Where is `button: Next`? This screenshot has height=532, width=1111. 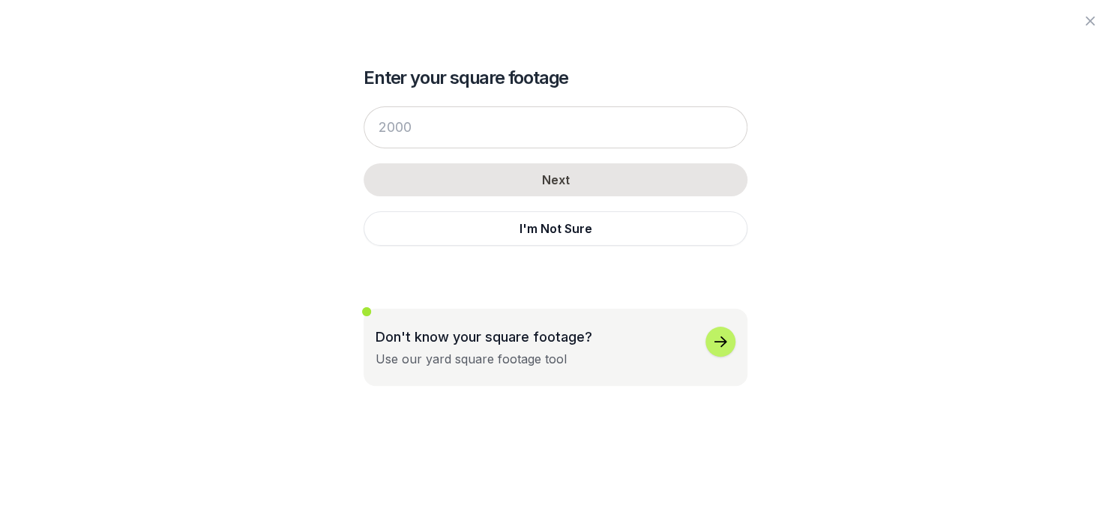 button: Next is located at coordinates (555, 180).